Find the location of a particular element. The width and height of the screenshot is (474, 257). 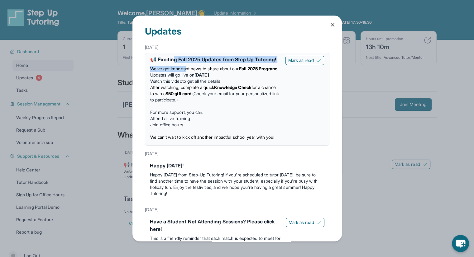

p: For more support, you can: is located at coordinates (215, 113).